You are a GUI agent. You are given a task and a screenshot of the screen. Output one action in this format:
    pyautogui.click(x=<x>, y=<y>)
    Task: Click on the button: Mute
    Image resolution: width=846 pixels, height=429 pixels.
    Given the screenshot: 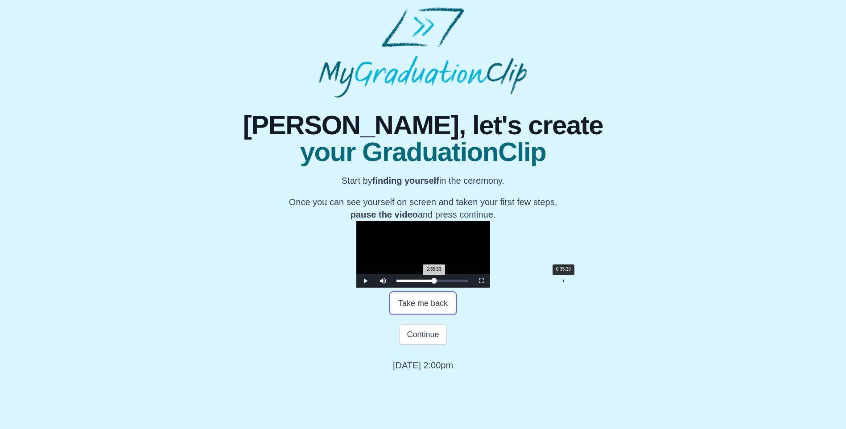 What is the action you would take?
    pyautogui.click(x=383, y=281)
    